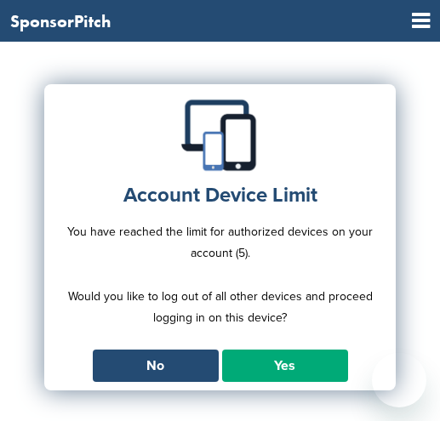 This screenshot has width=440, height=421. I want to click on a: No, so click(156, 366).